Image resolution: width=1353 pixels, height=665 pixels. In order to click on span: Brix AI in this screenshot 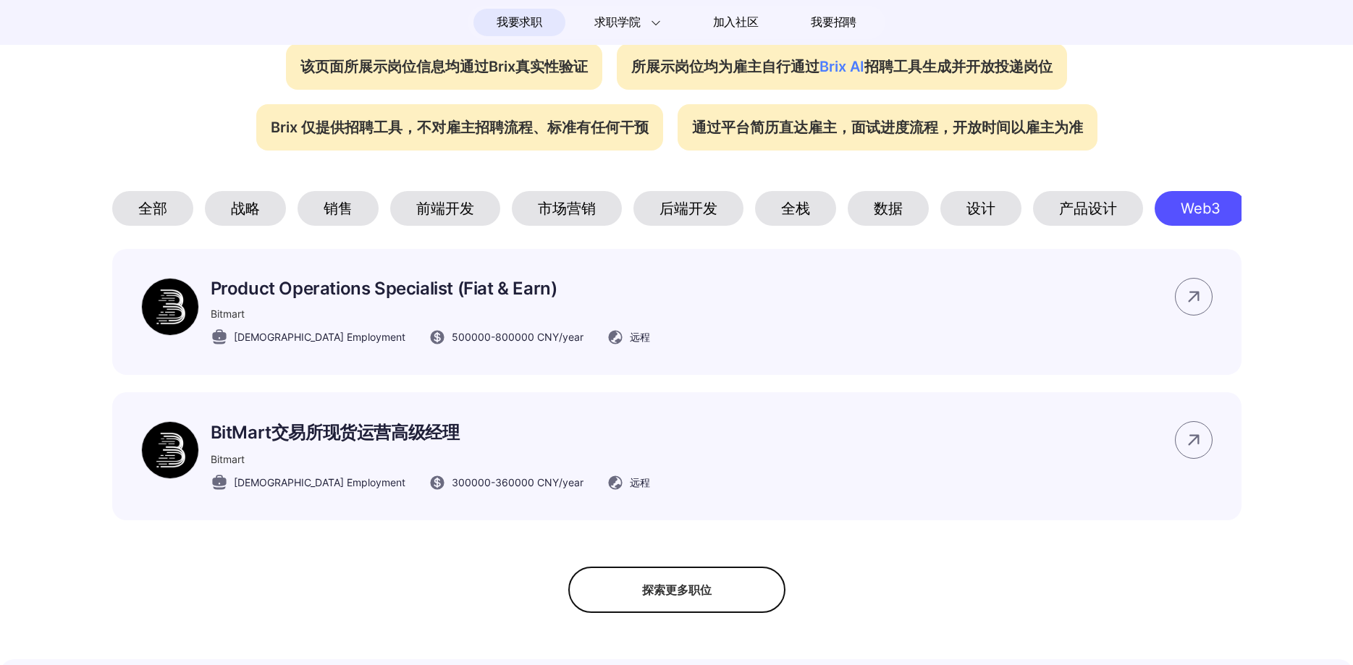, I will do `click(842, 67)`.